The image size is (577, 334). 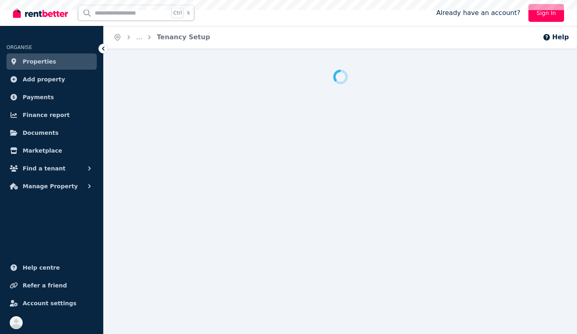 I want to click on a: Add property, so click(x=51, y=79).